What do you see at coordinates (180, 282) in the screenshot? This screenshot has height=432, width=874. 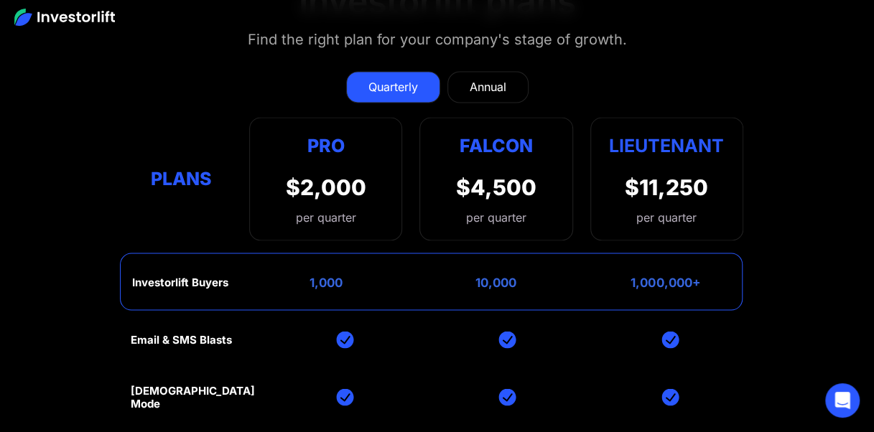 I see `div: Investorlift Buyers` at bounding box center [180, 282].